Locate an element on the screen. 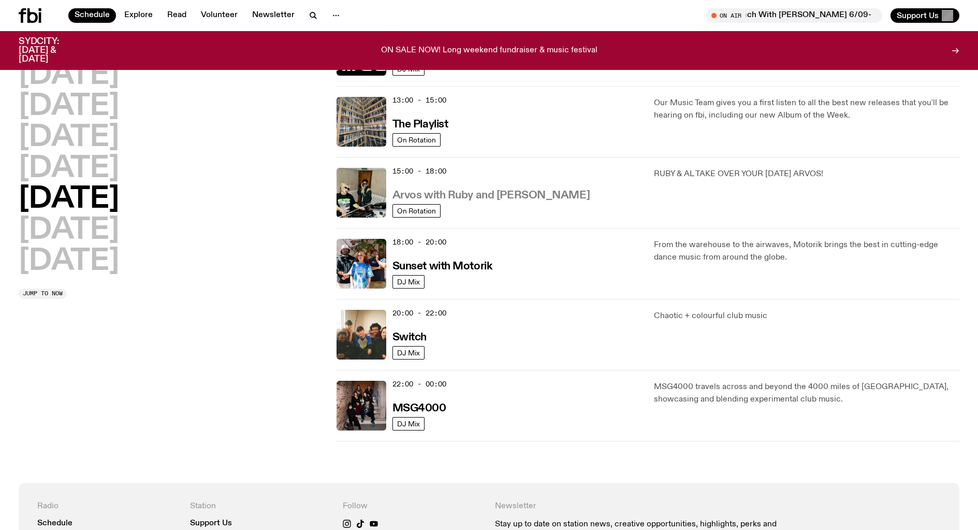 The width and height of the screenshot is (978, 530). span: Jump to now is located at coordinates (42, 293).